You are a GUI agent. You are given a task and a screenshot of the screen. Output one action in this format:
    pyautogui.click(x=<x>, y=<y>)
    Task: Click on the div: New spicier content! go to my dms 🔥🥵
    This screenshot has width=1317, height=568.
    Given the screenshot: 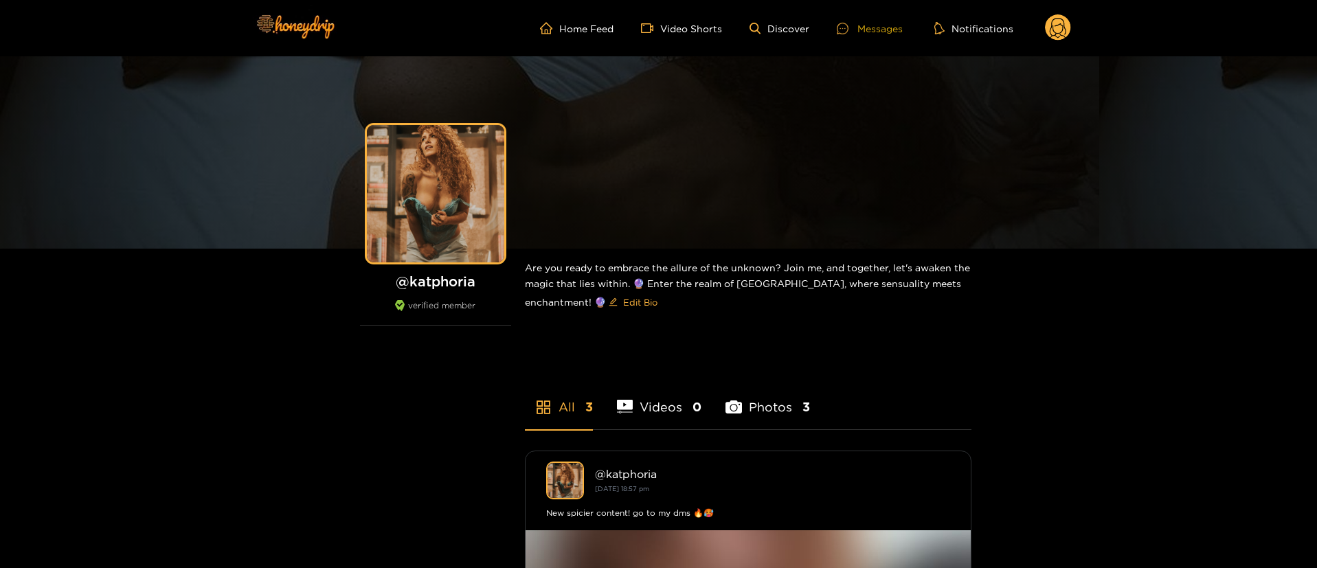 What is the action you would take?
    pyautogui.click(x=748, y=513)
    